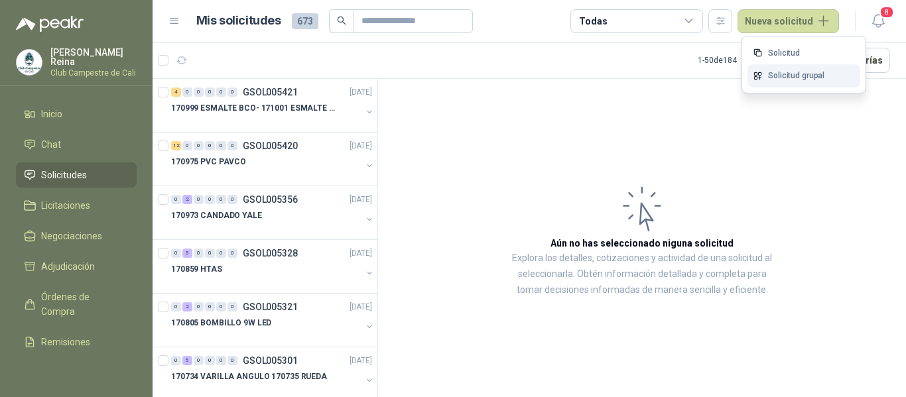 The height and width of the screenshot is (397, 906). What do you see at coordinates (82, 304) in the screenshot?
I see `span: Órdenes de Compra` at bounding box center [82, 304].